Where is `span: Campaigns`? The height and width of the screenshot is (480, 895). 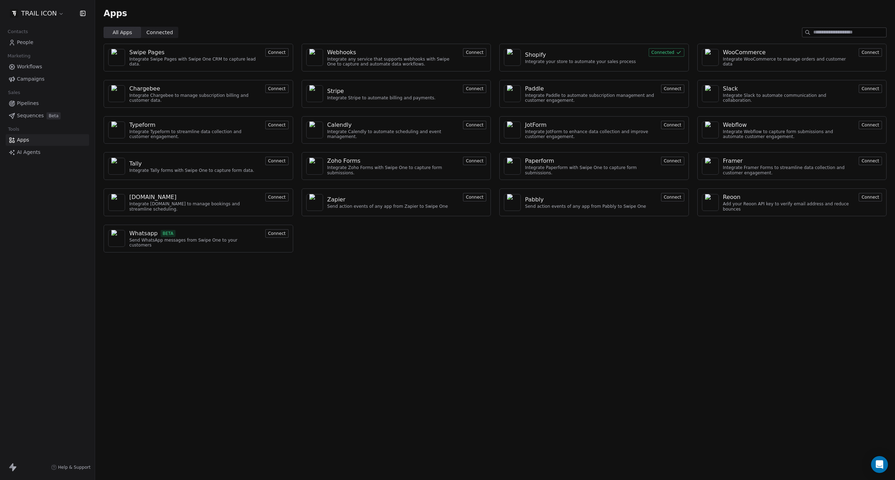 span: Campaigns is located at coordinates (31, 79).